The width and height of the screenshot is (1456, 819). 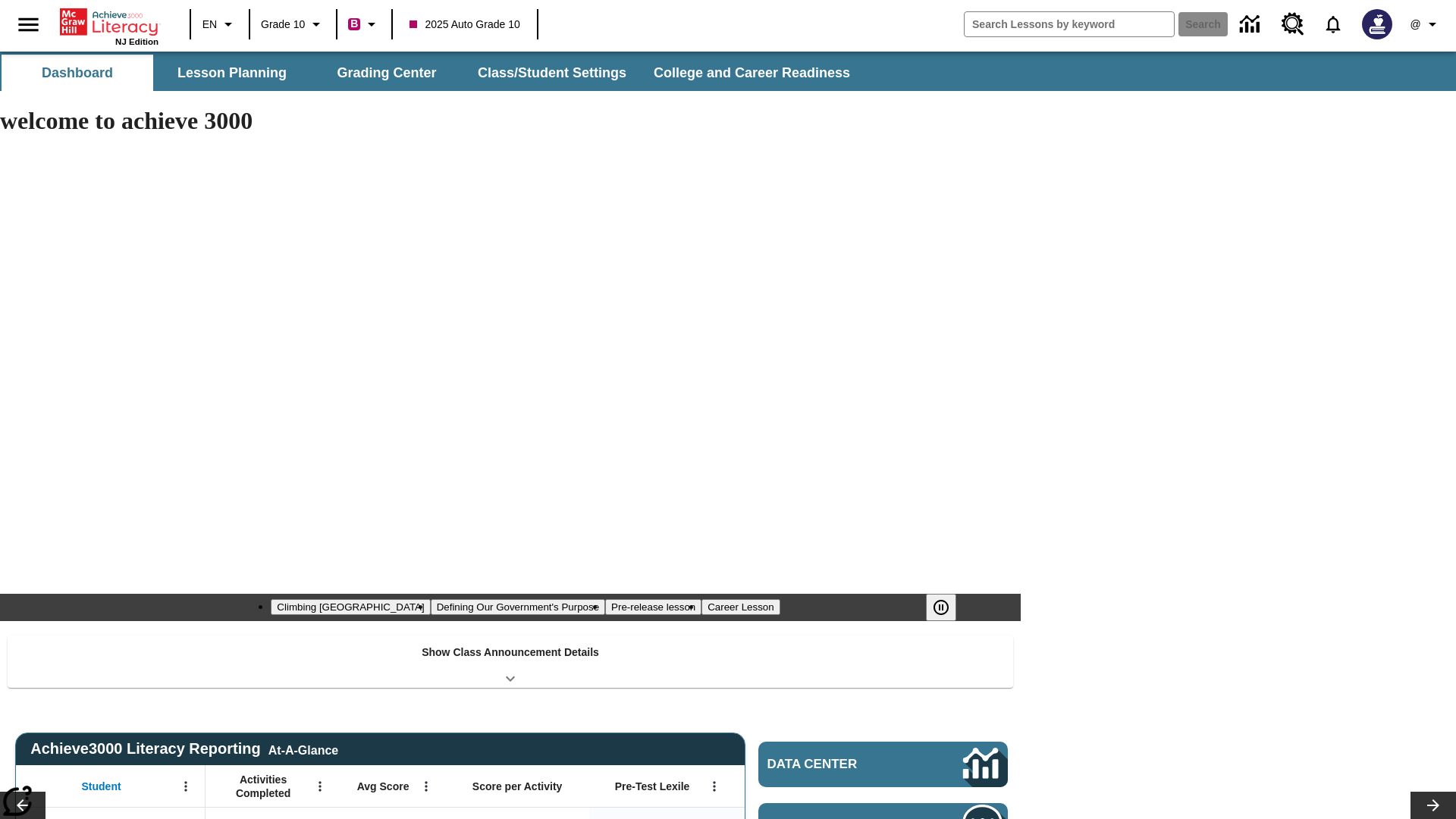 What do you see at coordinates (350, 607) in the screenshot?
I see `button: Slide 1 Climbing Mount Tai` at bounding box center [350, 607].